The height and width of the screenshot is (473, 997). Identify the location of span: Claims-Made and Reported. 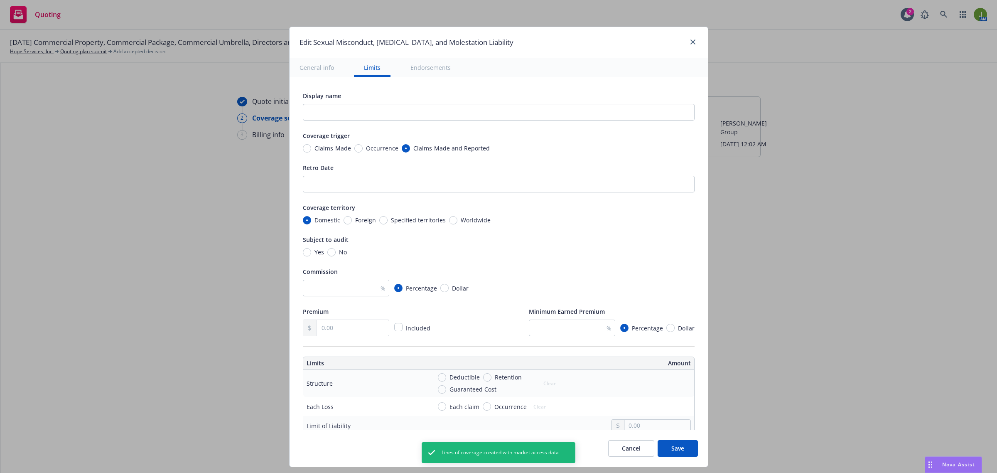
(452, 148).